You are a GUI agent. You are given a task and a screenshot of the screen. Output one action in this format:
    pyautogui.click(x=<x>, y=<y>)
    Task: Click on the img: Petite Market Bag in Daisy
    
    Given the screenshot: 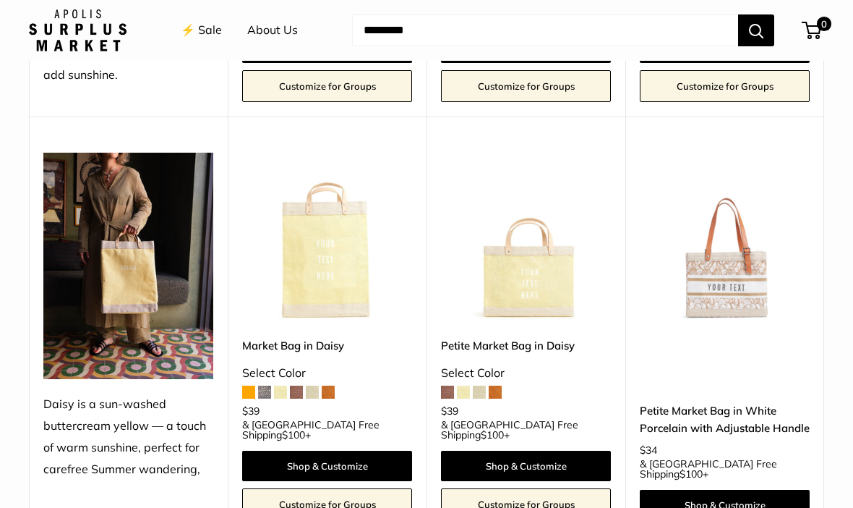 What is the action you would take?
    pyautogui.click(x=526, y=237)
    